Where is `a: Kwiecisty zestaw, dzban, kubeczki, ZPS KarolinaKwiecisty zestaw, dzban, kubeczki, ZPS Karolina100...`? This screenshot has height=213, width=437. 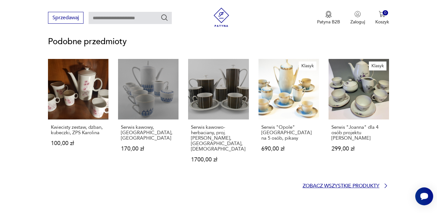 a: Kwiecisty zestaw, dzban, kubeczki, ZPS KarolinaKwiecisty zestaw, dzban, kubeczki, ZPS Karolina100... is located at coordinates (78, 117).